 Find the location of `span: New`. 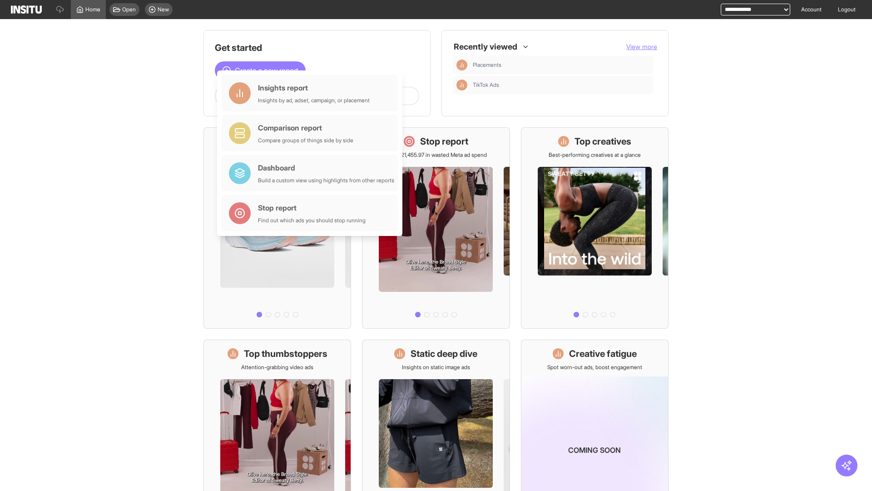

span: New is located at coordinates (163, 10).